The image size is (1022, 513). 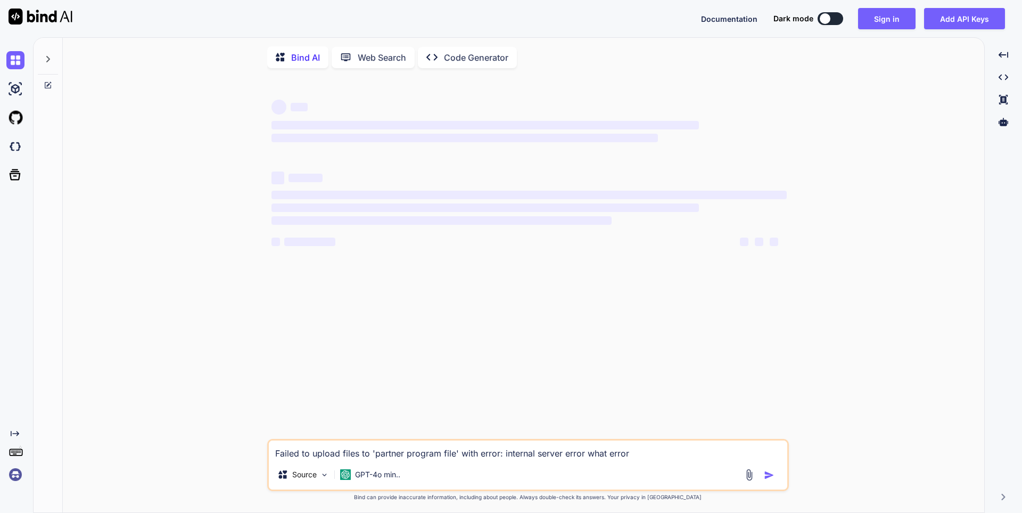 What do you see at coordinates (887, 19) in the screenshot?
I see `button: Sign in` at bounding box center [887, 19].